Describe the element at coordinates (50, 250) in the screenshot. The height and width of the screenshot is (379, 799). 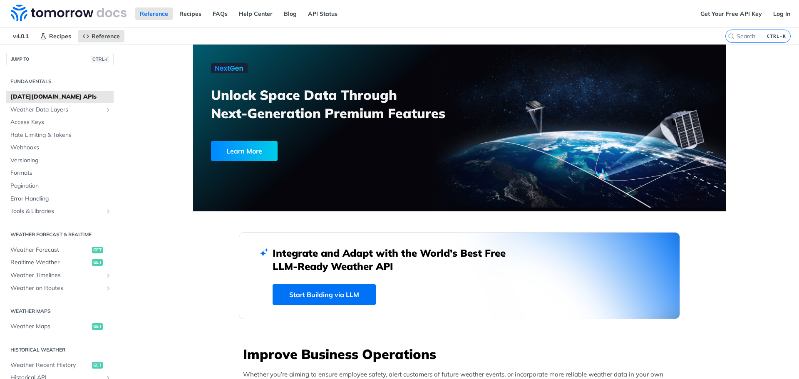
I see `span: Weather Forecast` at that location.